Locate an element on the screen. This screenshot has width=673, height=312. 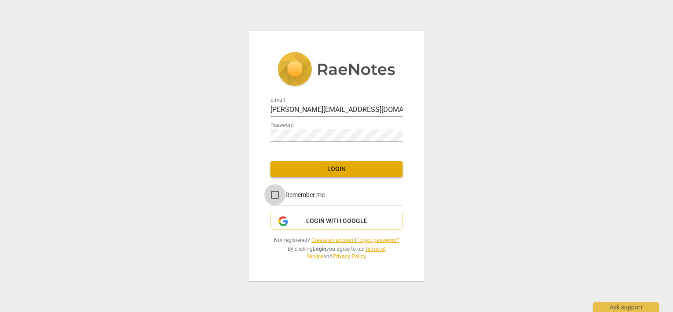
span: Login with Google is located at coordinates (337, 221).